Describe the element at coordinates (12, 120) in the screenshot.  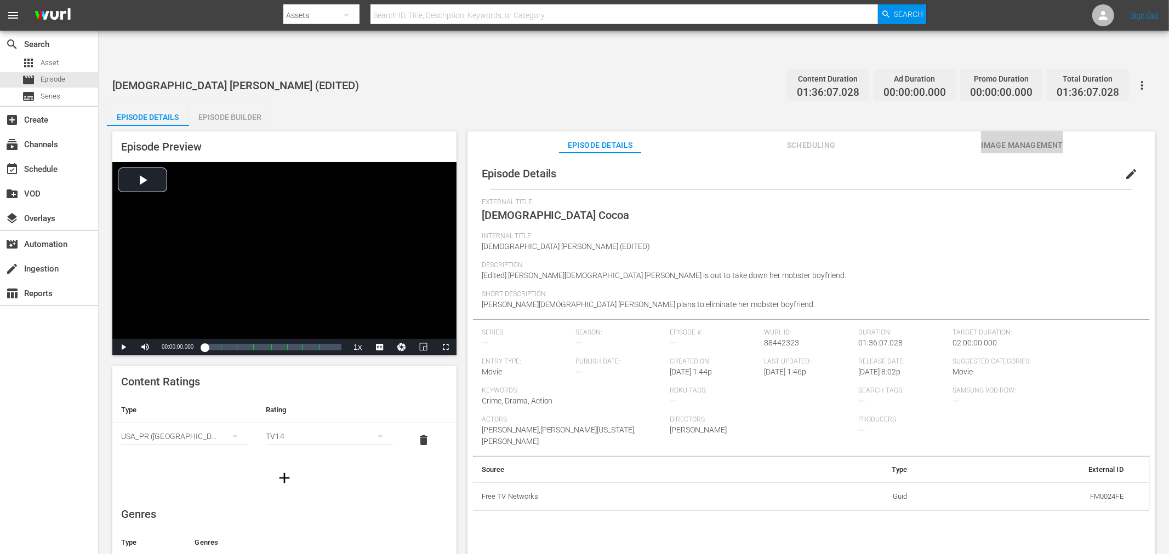
I see `span: Create` at that location.